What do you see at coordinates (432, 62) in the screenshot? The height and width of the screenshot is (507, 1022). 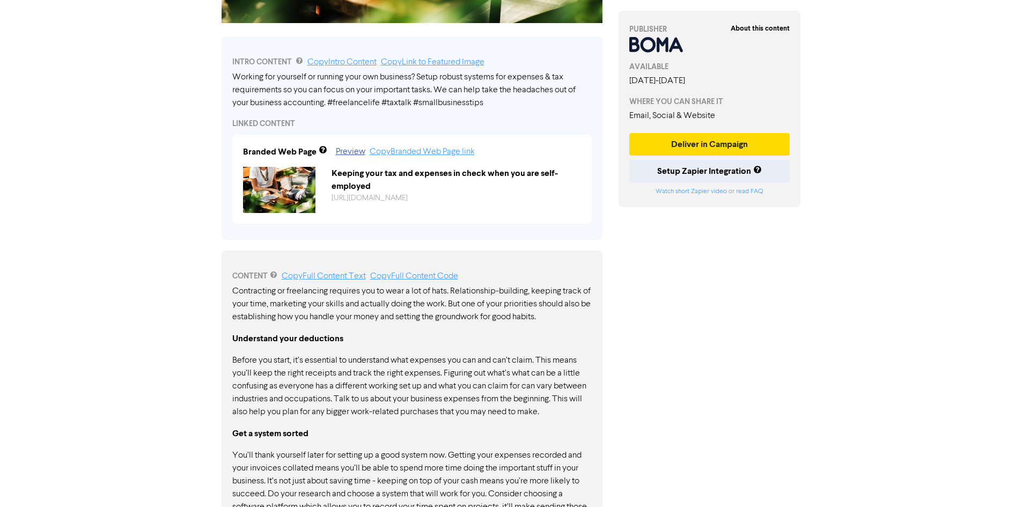 I see `a: Copy Link to Featured Image` at bounding box center [432, 62].